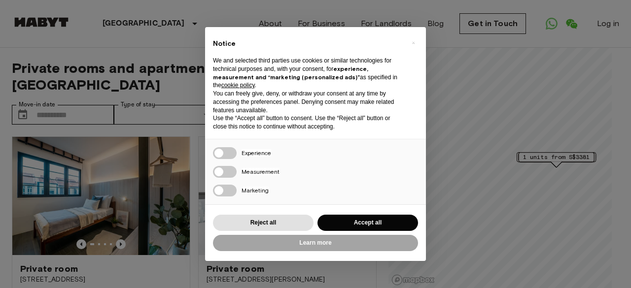 Image resolution: width=631 pixels, height=288 pixels. Describe the element at coordinates (413, 43) in the screenshot. I see `button: Close this notice` at that location.